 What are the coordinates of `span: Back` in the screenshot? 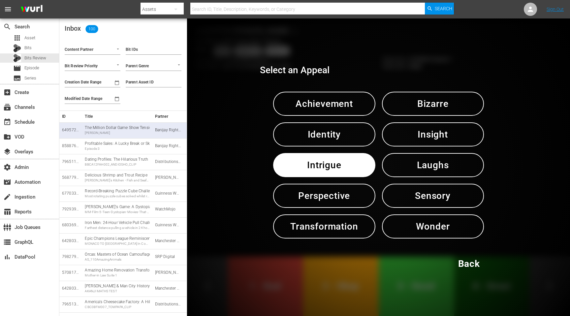 It's located at (469, 264).